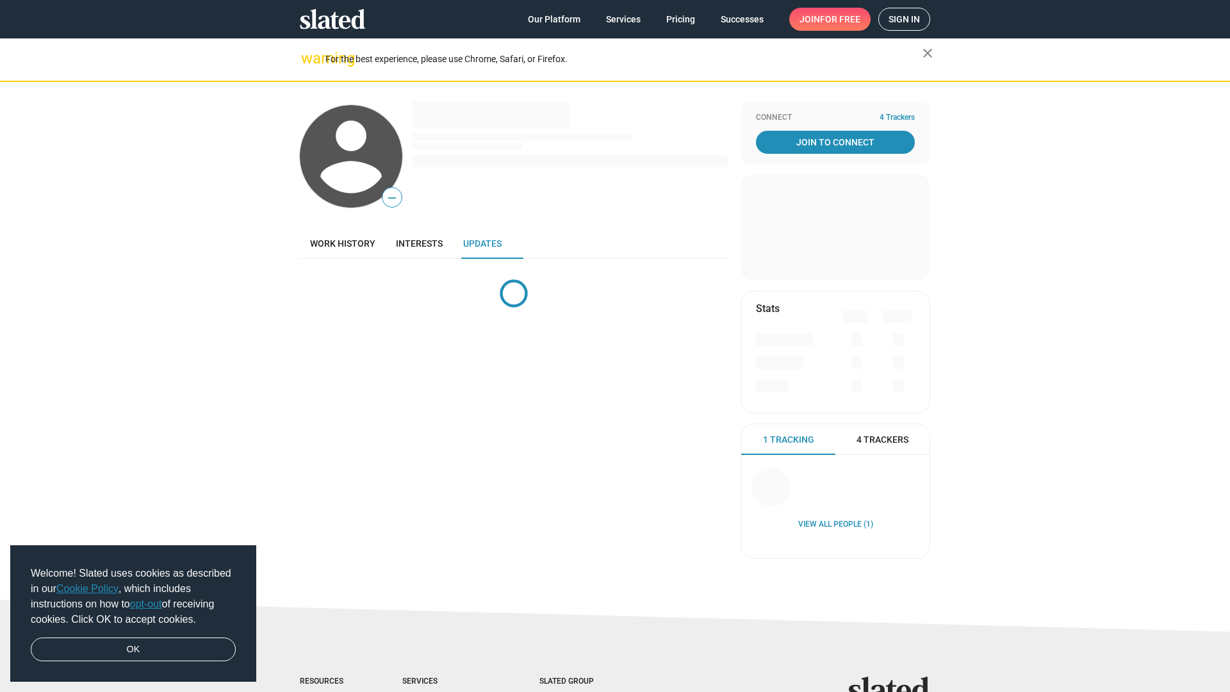 The width and height of the screenshot is (1230, 692). Describe the element at coordinates (680, 19) in the screenshot. I see `span: Pricing` at that location.